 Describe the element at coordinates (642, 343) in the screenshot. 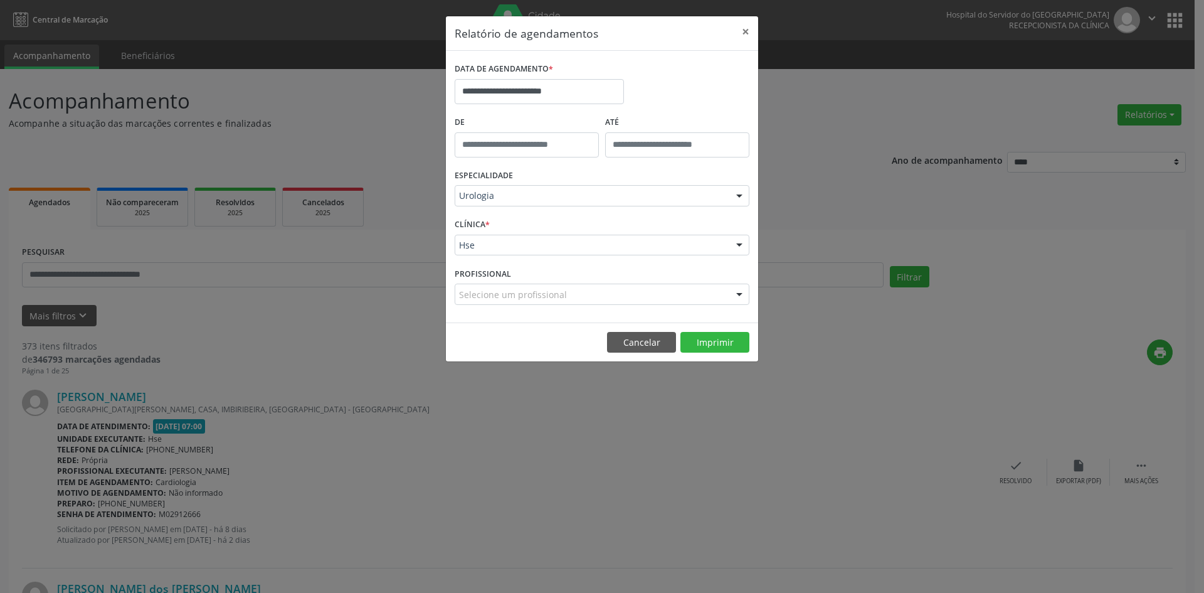

I see `button: Cancelar` at that location.